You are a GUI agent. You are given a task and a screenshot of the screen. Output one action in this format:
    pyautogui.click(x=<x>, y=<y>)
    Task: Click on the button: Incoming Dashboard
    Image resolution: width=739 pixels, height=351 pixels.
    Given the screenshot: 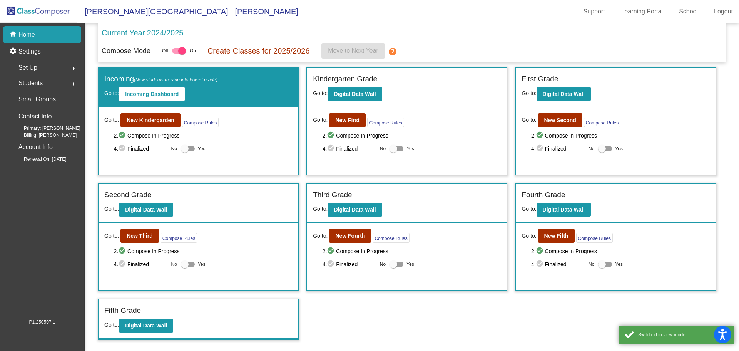 What is the action you would take?
    pyautogui.click(x=152, y=94)
    